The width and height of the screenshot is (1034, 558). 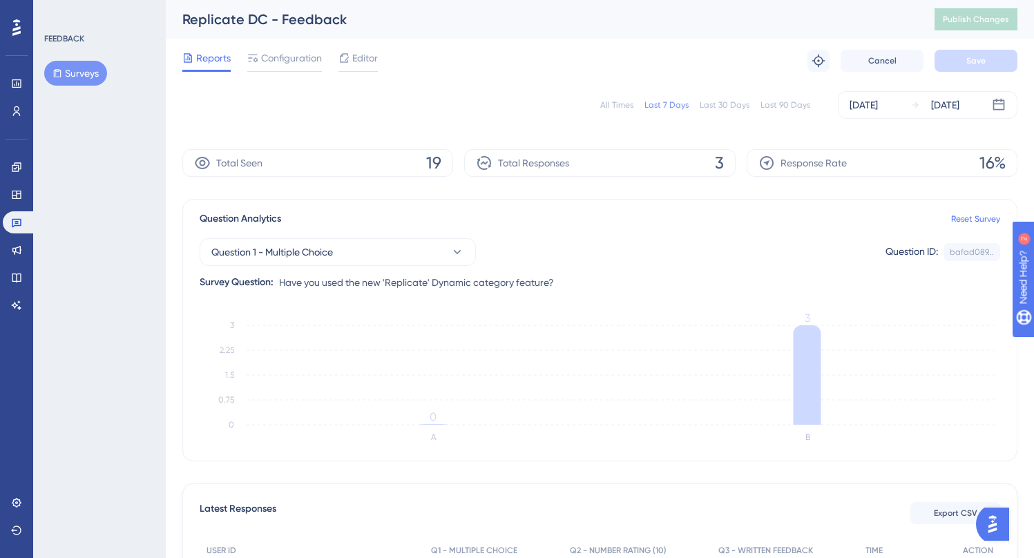 I want to click on span: Total Responses, so click(x=533, y=163).